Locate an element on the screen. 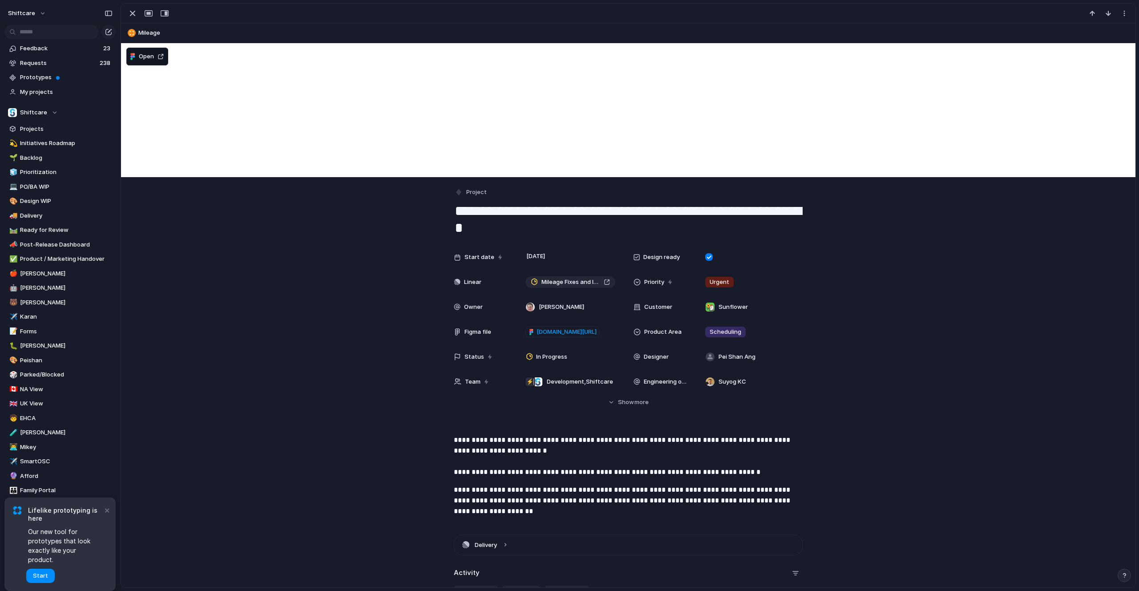 This screenshot has width=1139, height=591. div: 🚚Delivery is located at coordinates (60, 216).